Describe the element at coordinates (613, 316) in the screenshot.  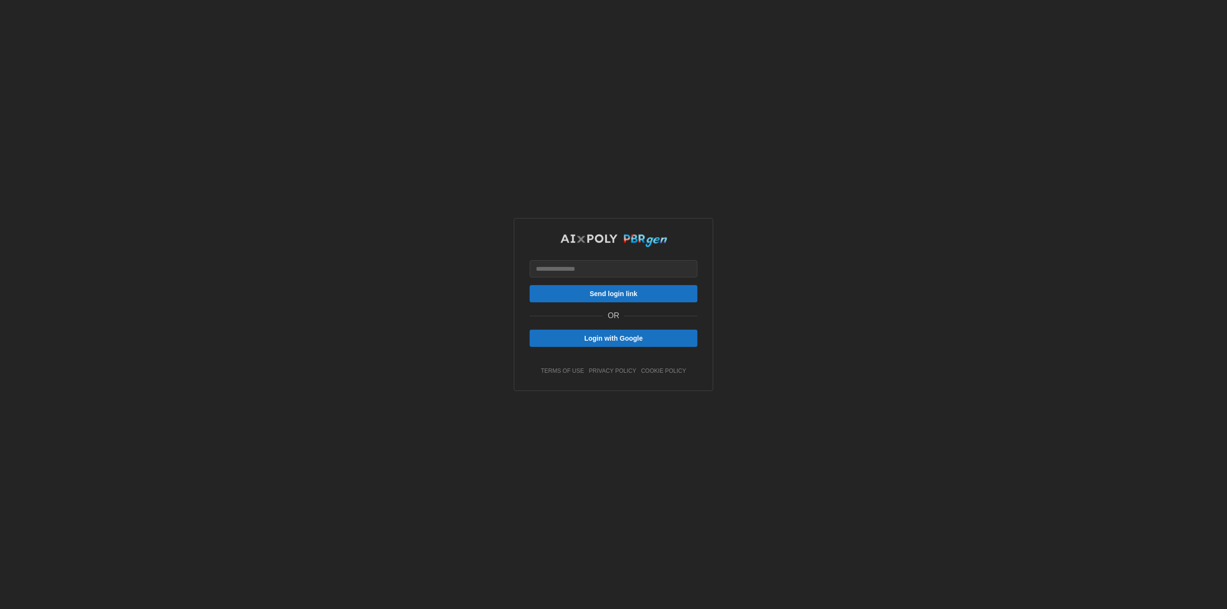
I see `p: OR` at that location.